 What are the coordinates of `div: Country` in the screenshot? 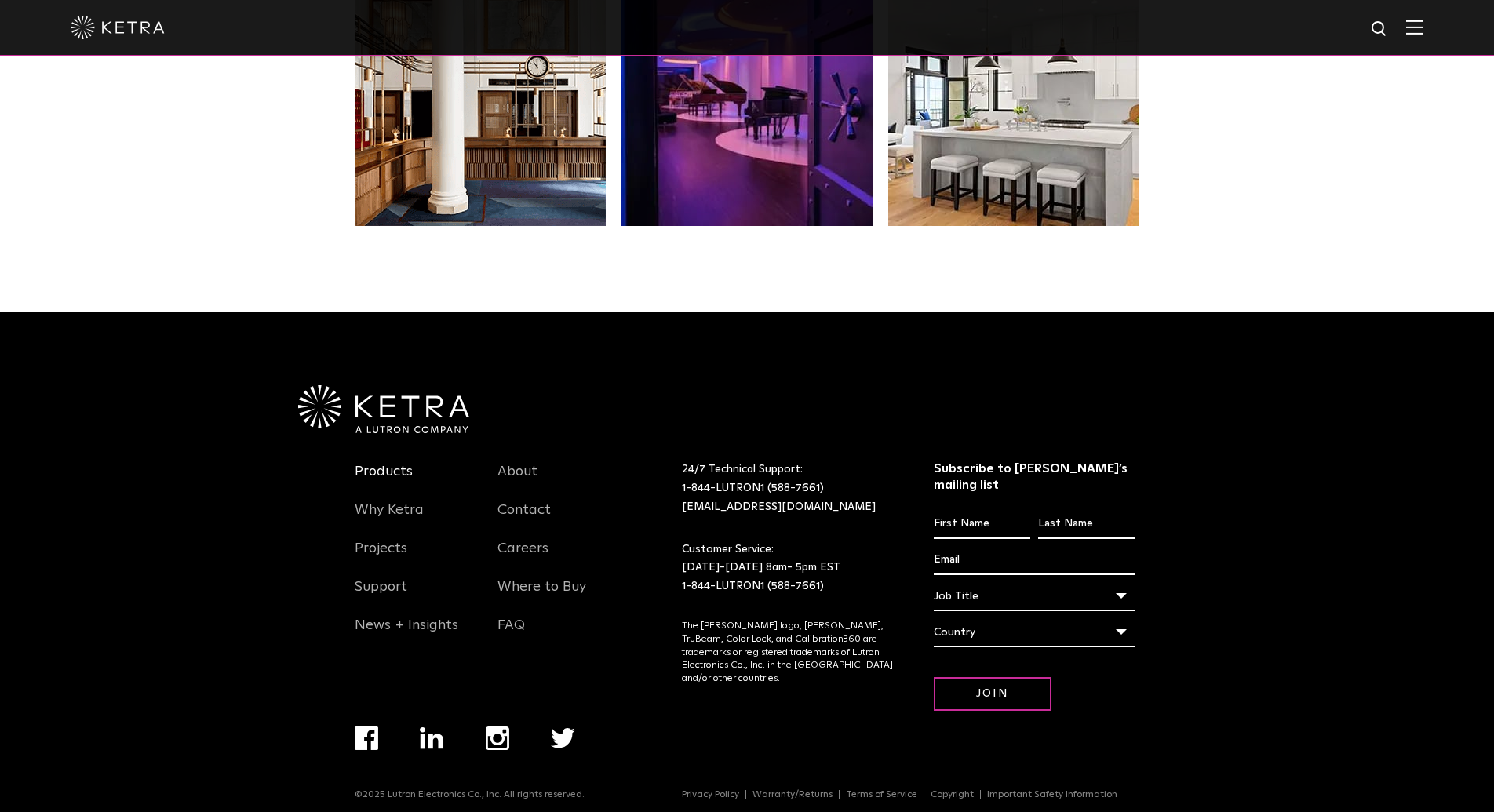 It's located at (1035, 633).